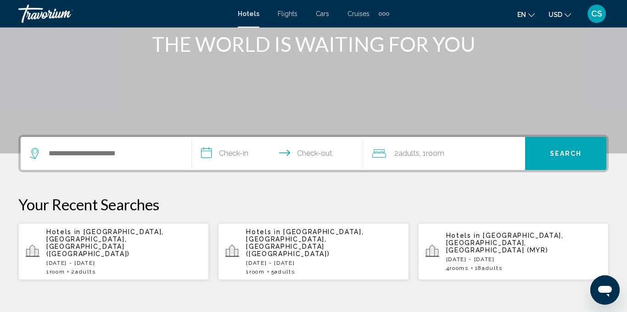 Image resolution: width=627 pixels, height=312 pixels. What do you see at coordinates (555, 15) in the screenshot?
I see `span: USD` at bounding box center [555, 15].